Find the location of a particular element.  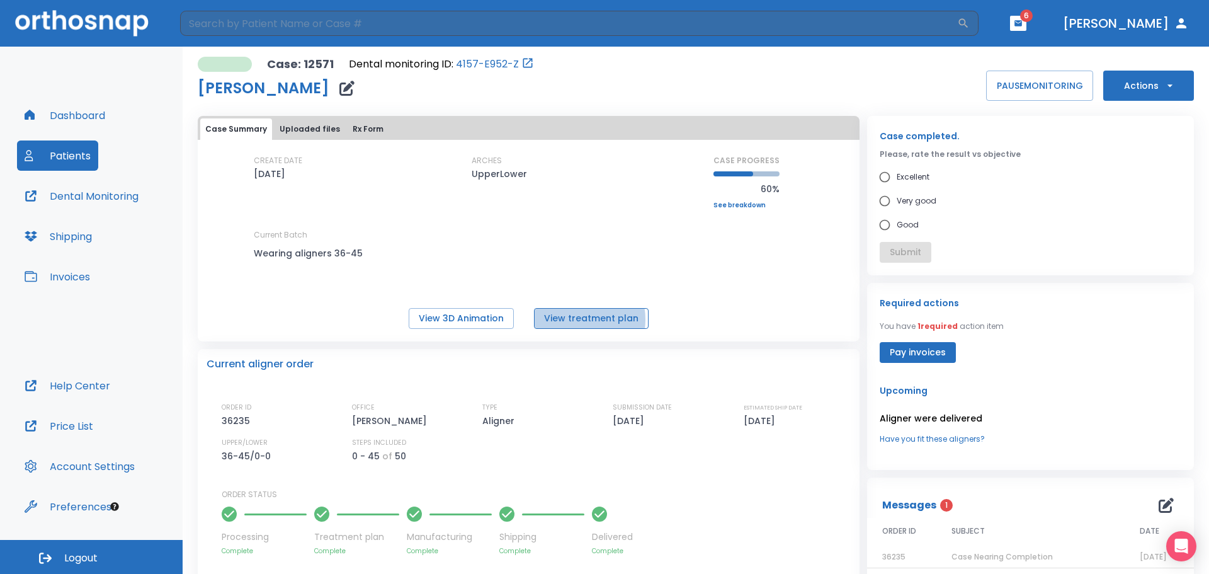

div: Open Intercom Messenger is located at coordinates (1182, 546).